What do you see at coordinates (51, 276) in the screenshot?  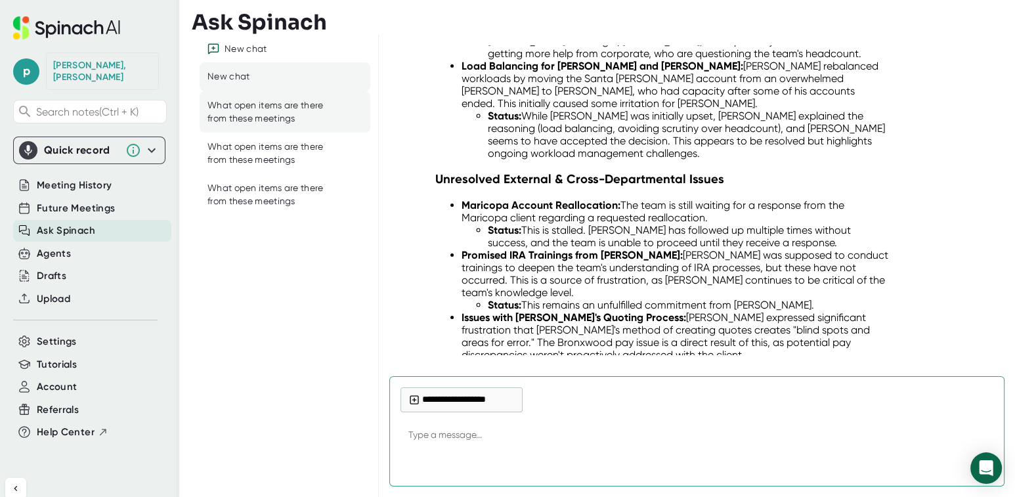 I see `div: Drafts` at bounding box center [51, 276].